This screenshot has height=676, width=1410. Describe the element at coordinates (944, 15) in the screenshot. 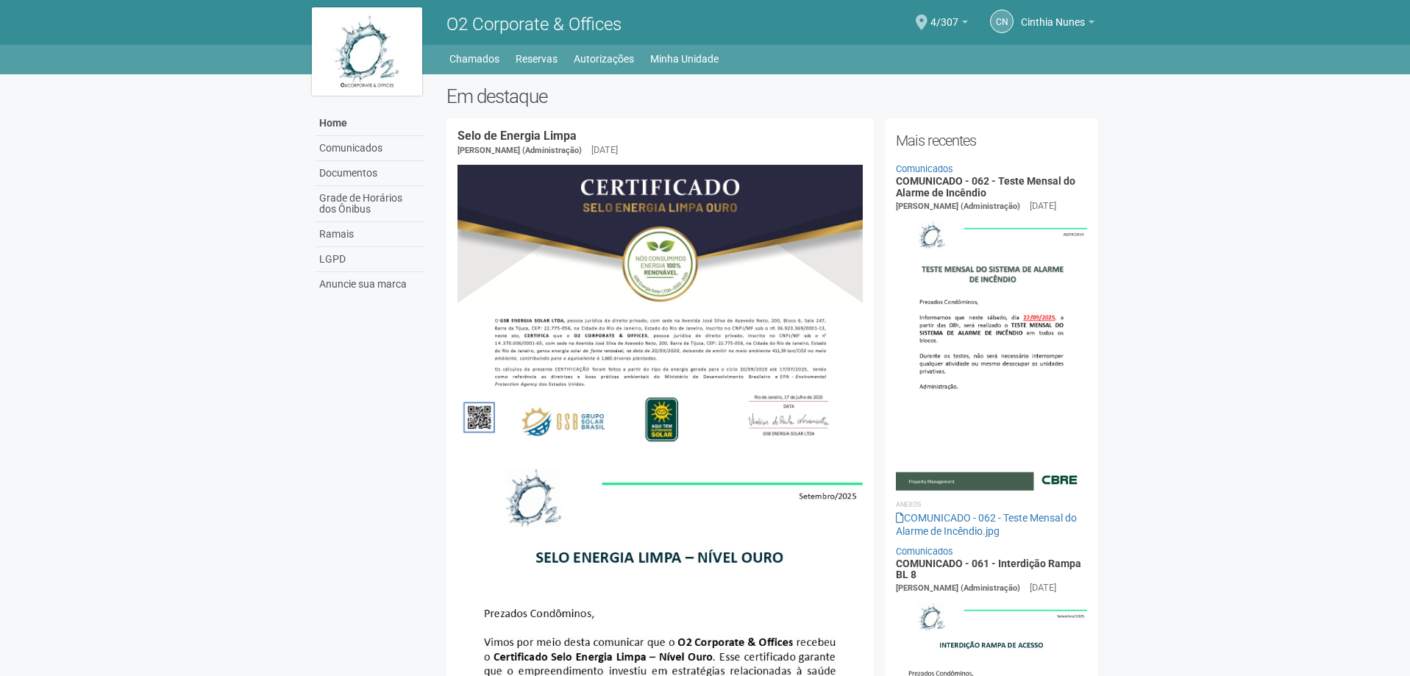

I see `span: 4/307` at that location.